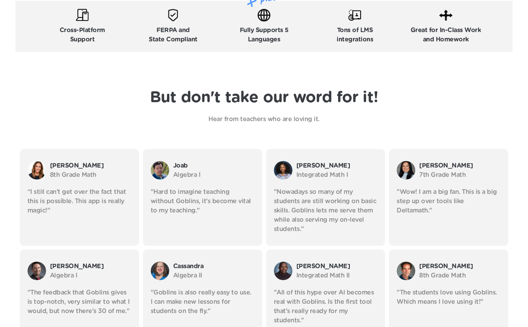  Describe the element at coordinates (79, 201) in the screenshot. I see `p: “I still can’t get over the fact that this is possible. This app is really magic!”` at that location.